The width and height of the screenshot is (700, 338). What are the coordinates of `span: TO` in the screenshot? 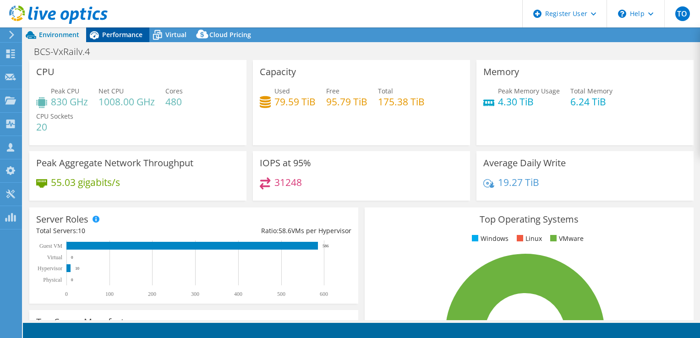 It's located at (682, 14).